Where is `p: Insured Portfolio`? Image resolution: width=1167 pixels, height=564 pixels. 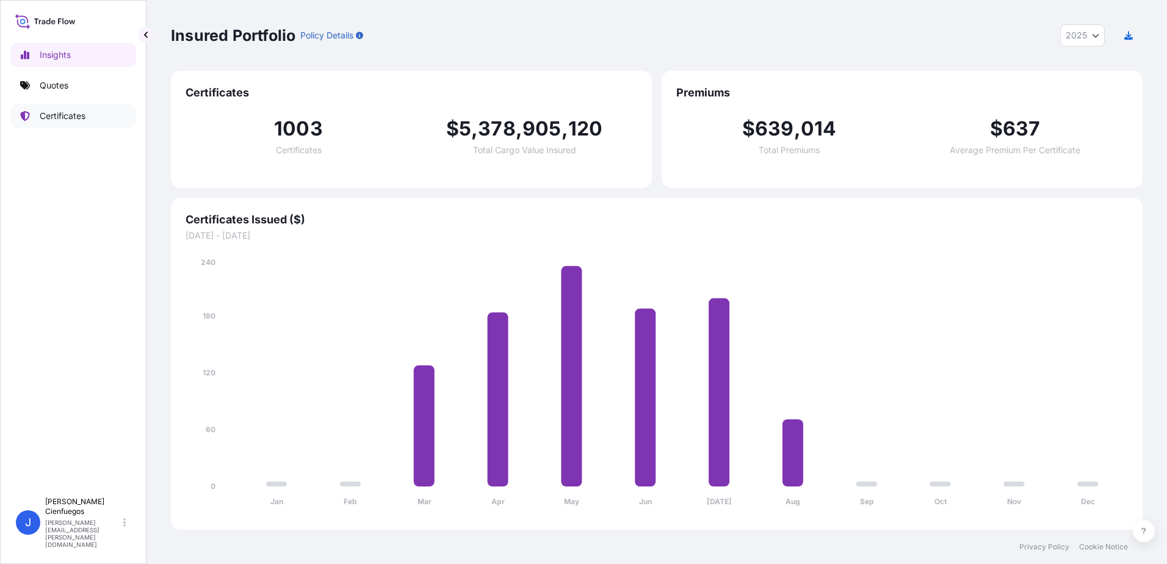 p: Insured Portfolio is located at coordinates (233, 35).